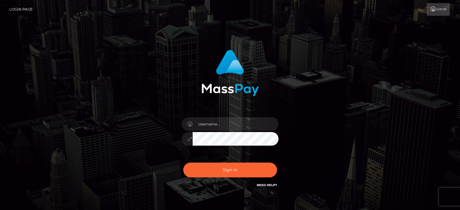 This screenshot has height=210, width=460. What do you see at coordinates (230, 73) in the screenshot?
I see `img: MassPay Login` at bounding box center [230, 73].